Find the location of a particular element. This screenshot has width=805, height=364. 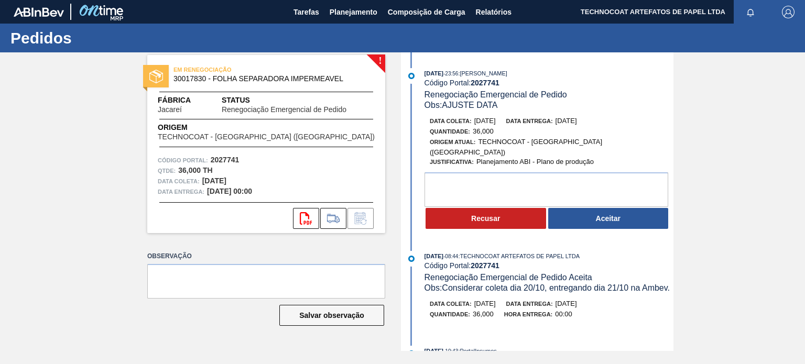

span: Origem Atual: is located at coordinates (452, 142).